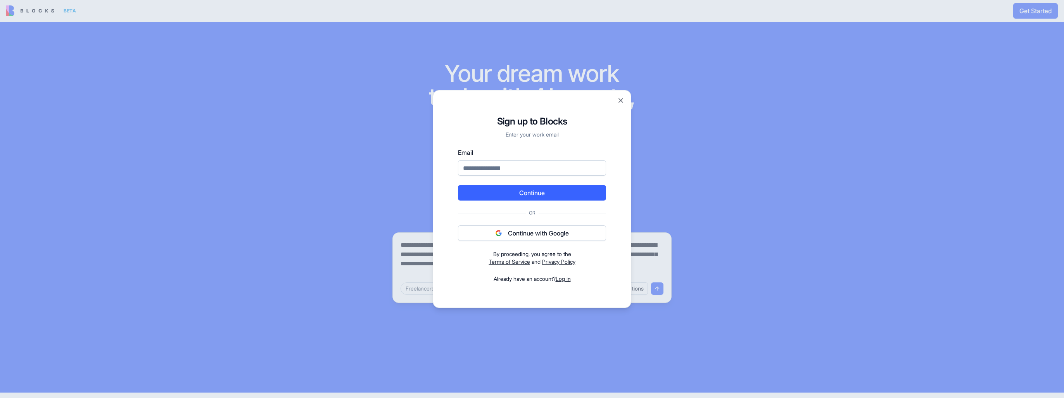 The image size is (1064, 398). What do you see at coordinates (532, 135) in the screenshot?
I see `p: Enter your work email` at bounding box center [532, 135].